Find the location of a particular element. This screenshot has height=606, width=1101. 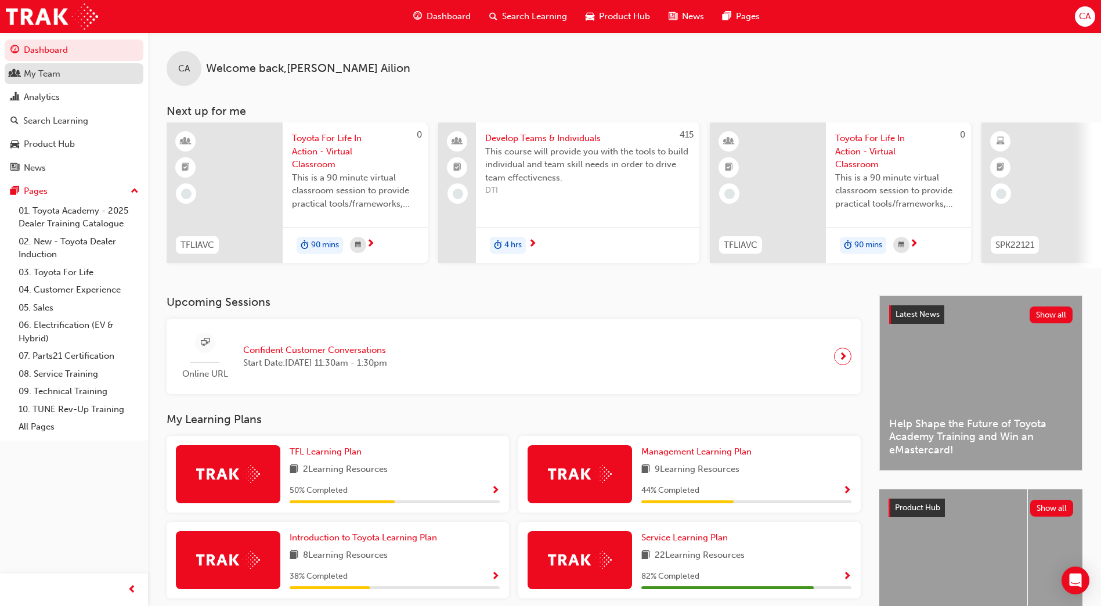

a: news-iconNews is located at coordinates (686, 16).